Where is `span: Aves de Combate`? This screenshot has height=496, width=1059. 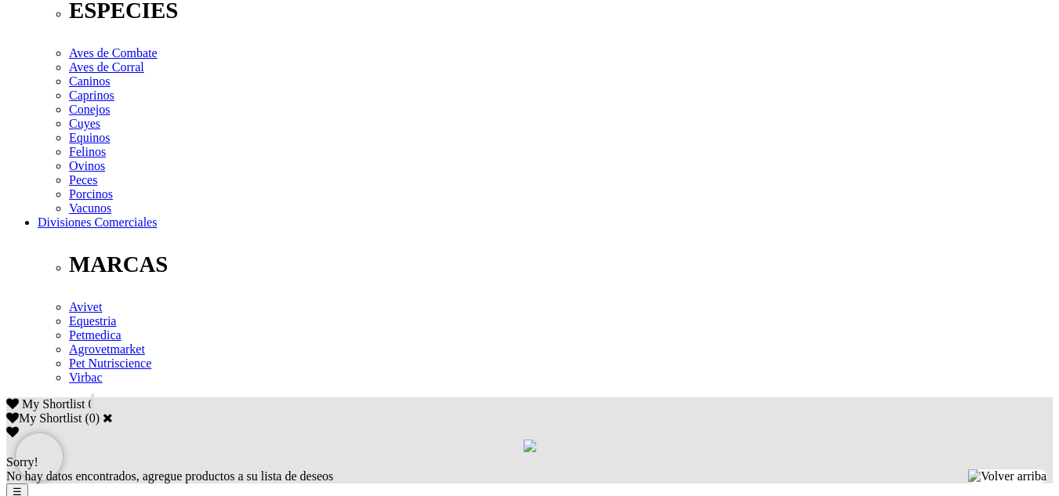 span: Aves de Combate is located at coordinates (113, 53).